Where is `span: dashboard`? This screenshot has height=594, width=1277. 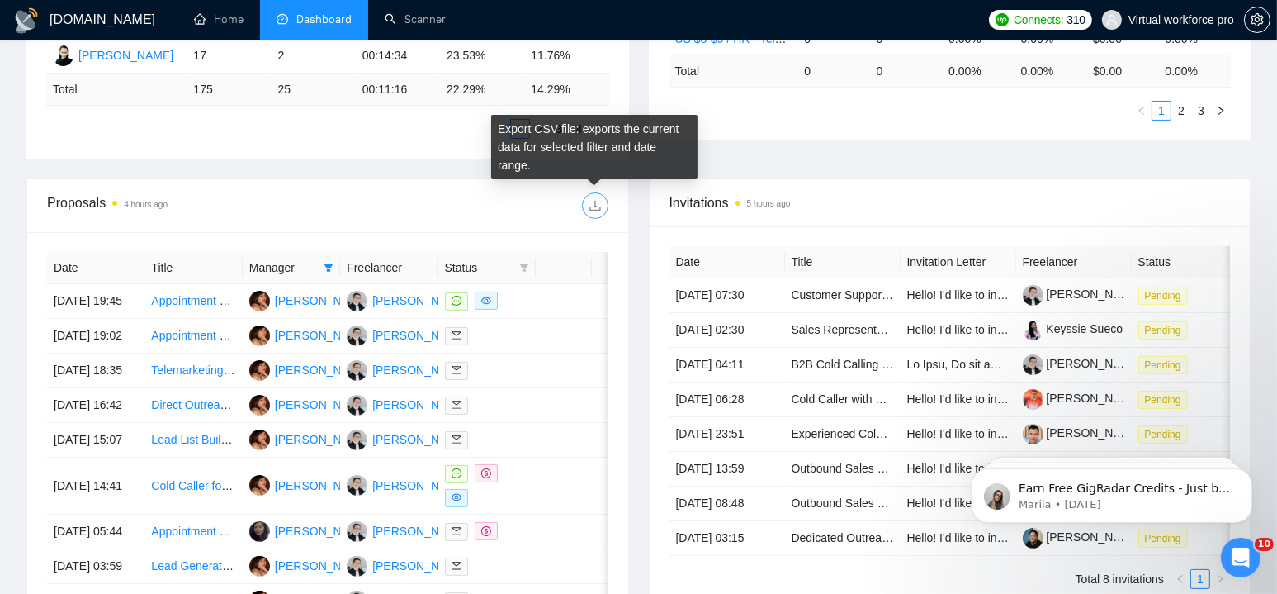 span: dashboard is located at coordinates (282, 19).